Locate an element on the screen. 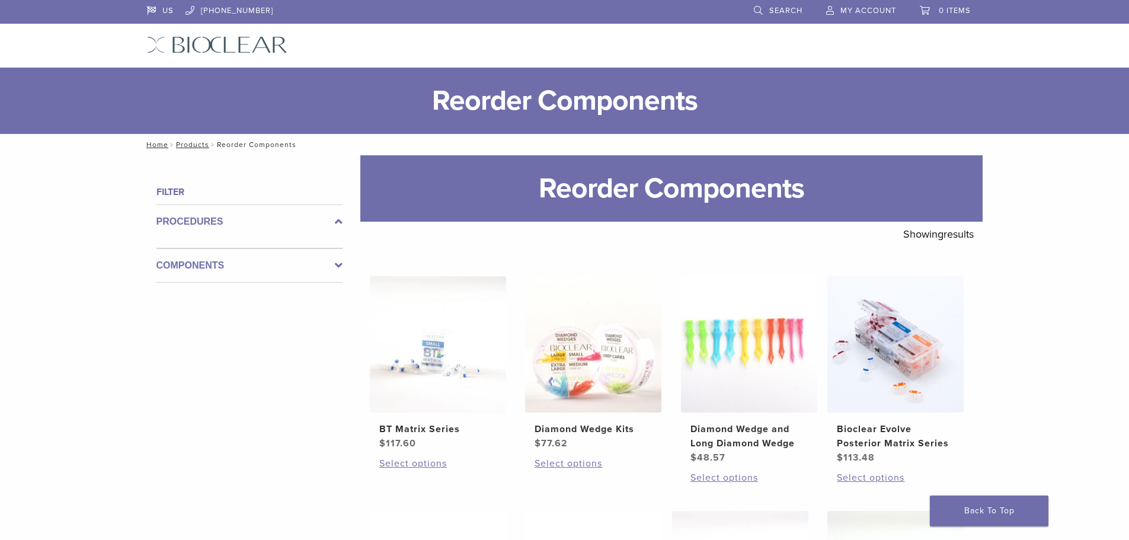 The width and height of the screenshot is (1129, 540). img: Diamond Wedge Kits is located at coordinates (593, 344).